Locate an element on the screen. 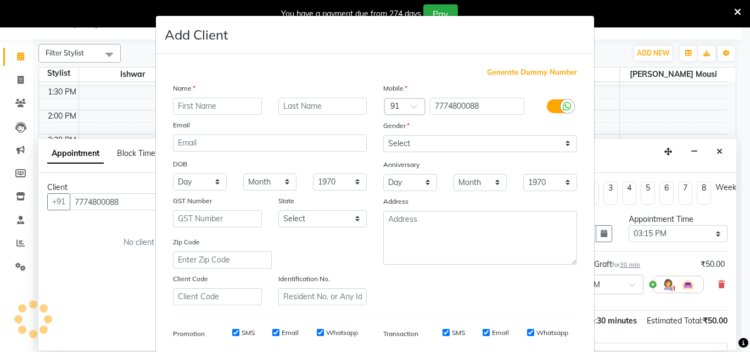 This screenshot has width=750, height=352. label: State is located at coordinates (286, 201).